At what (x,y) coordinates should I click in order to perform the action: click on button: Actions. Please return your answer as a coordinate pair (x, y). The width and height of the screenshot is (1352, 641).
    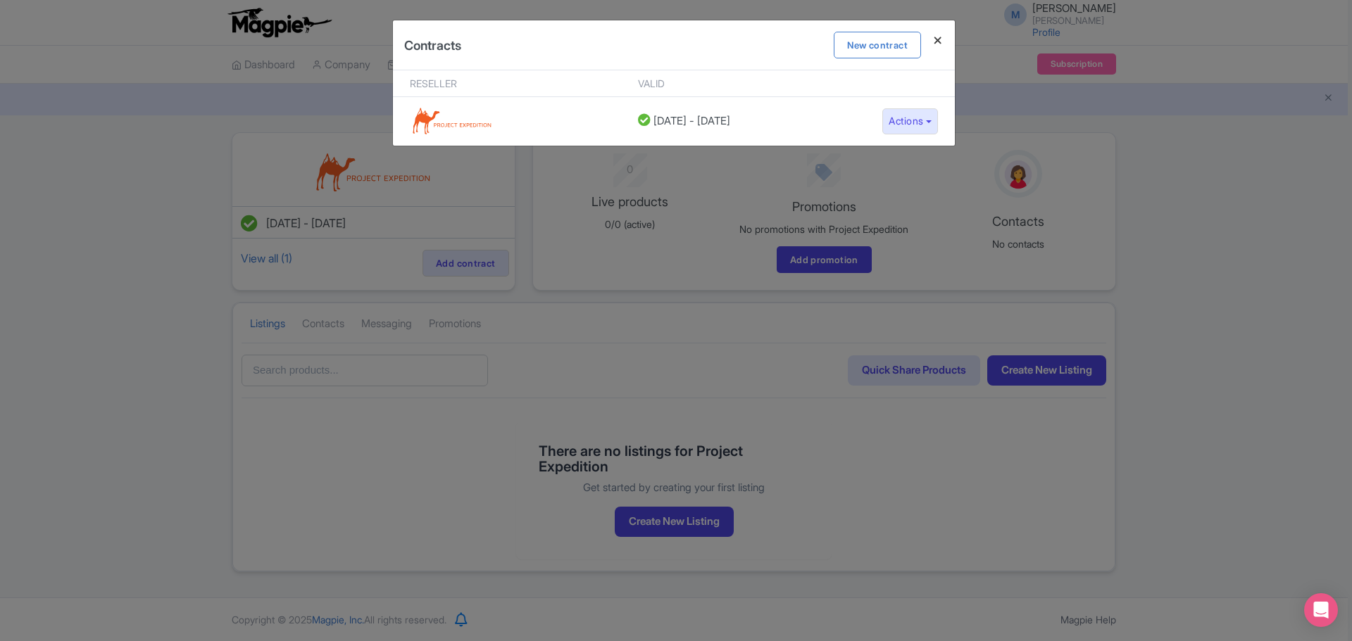
    Looking at the image, I should click on (910, 121).